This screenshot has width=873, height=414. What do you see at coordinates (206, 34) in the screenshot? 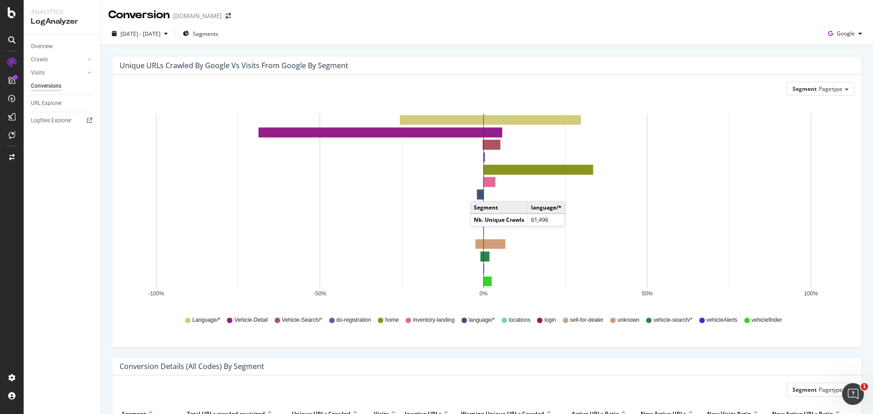
I see `span: Segments` at bounding box center [206, 34].